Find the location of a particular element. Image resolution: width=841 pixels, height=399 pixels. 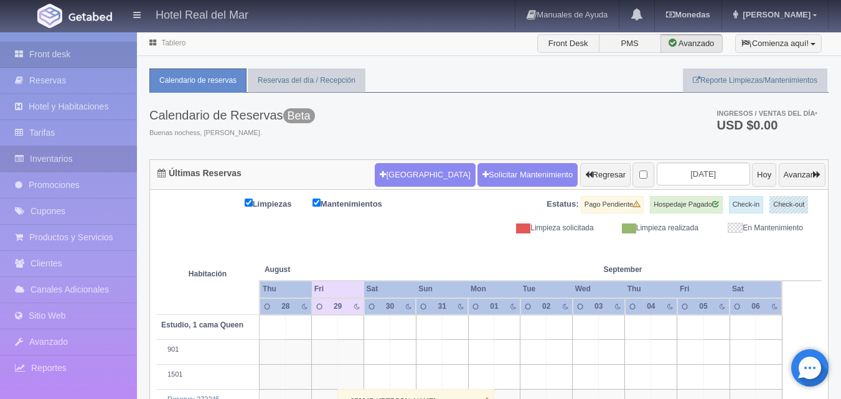

a: Solicitar Mantenimiento is located at coordinates (527, 175).